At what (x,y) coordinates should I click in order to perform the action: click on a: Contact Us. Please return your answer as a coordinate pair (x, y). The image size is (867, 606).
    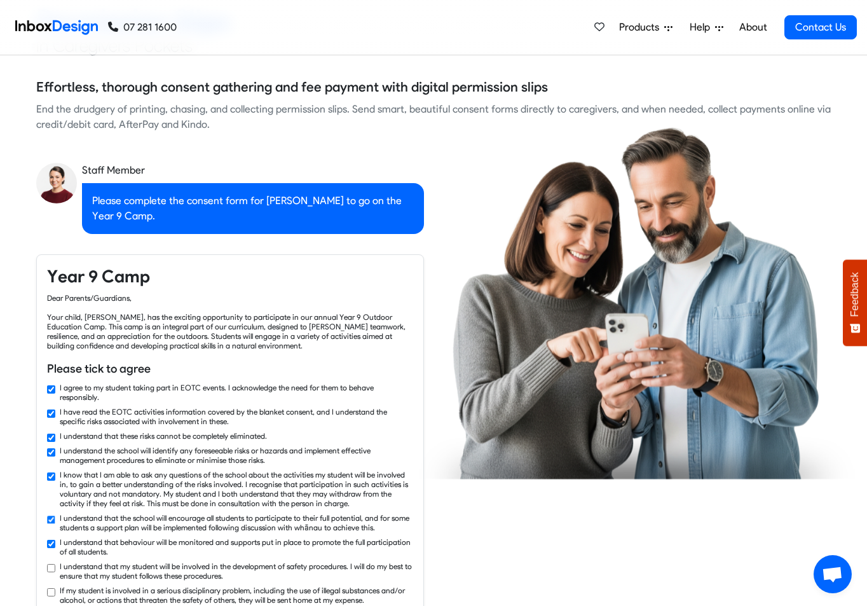
    Looking at the image, I should click on (821, 27).